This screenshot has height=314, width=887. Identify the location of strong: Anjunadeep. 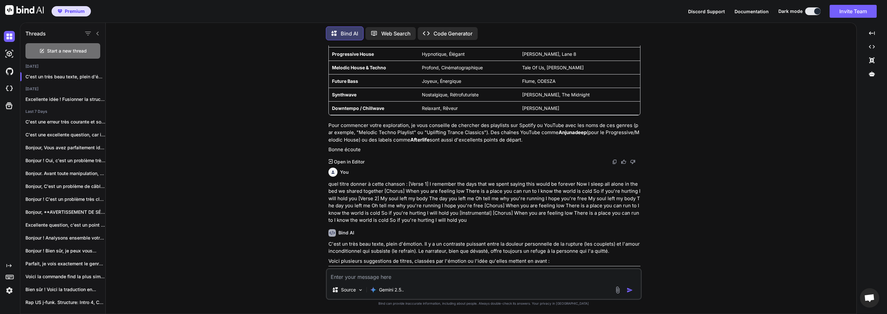
(573, 132).